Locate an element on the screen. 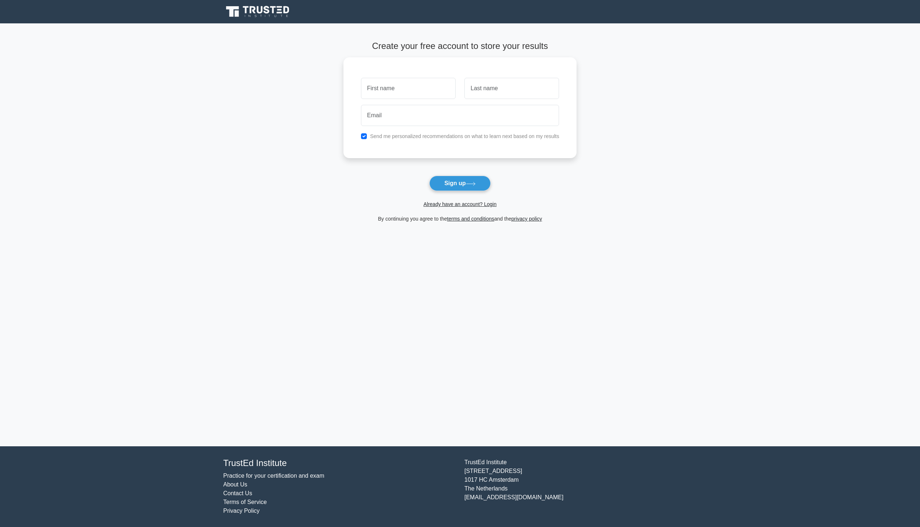 Image resolution: width=920 pixels, height=527 pixels. a: About Us is located at coordinates (235, 484).